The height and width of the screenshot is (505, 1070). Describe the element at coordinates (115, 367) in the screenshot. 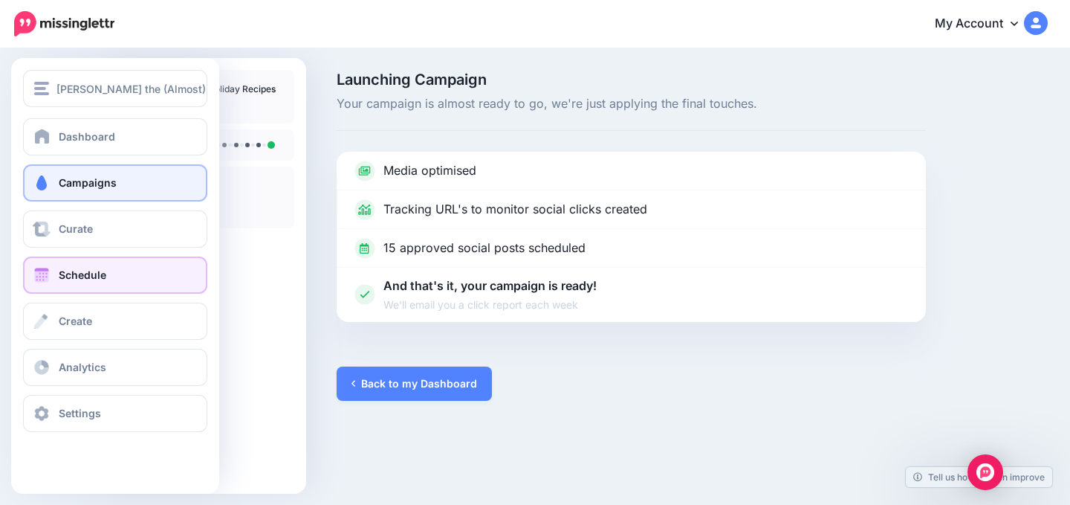

I see `a: Analytics` at that location.